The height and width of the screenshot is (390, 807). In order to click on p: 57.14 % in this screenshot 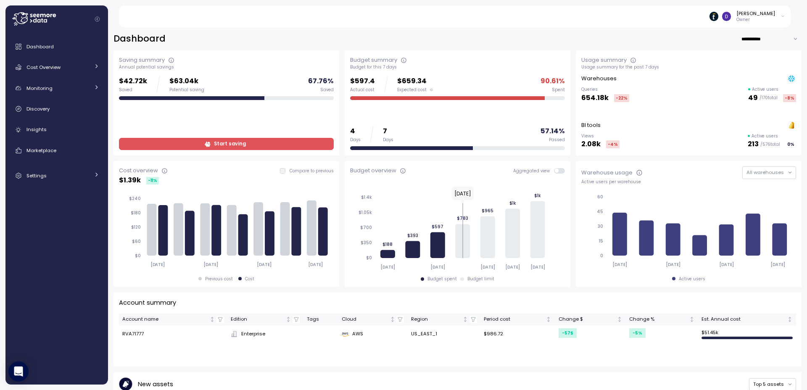, I will do `click(552, 131)`.